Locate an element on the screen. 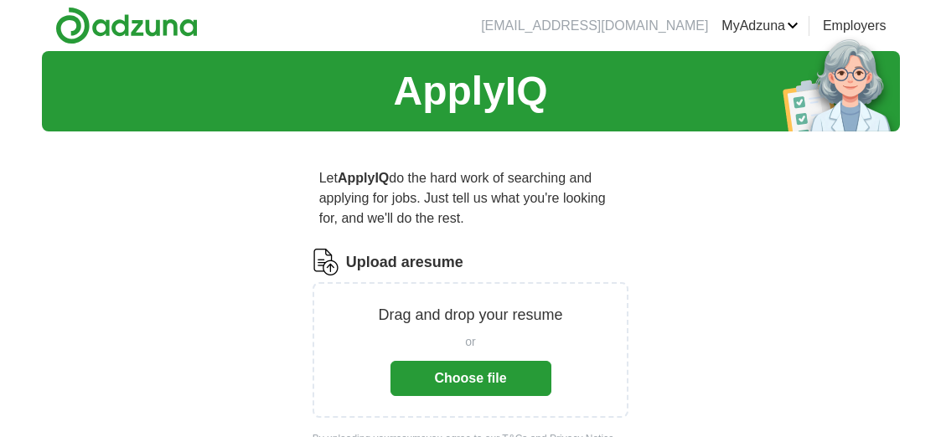  h1: ApplyIQ is located at coordinates (470, 91).